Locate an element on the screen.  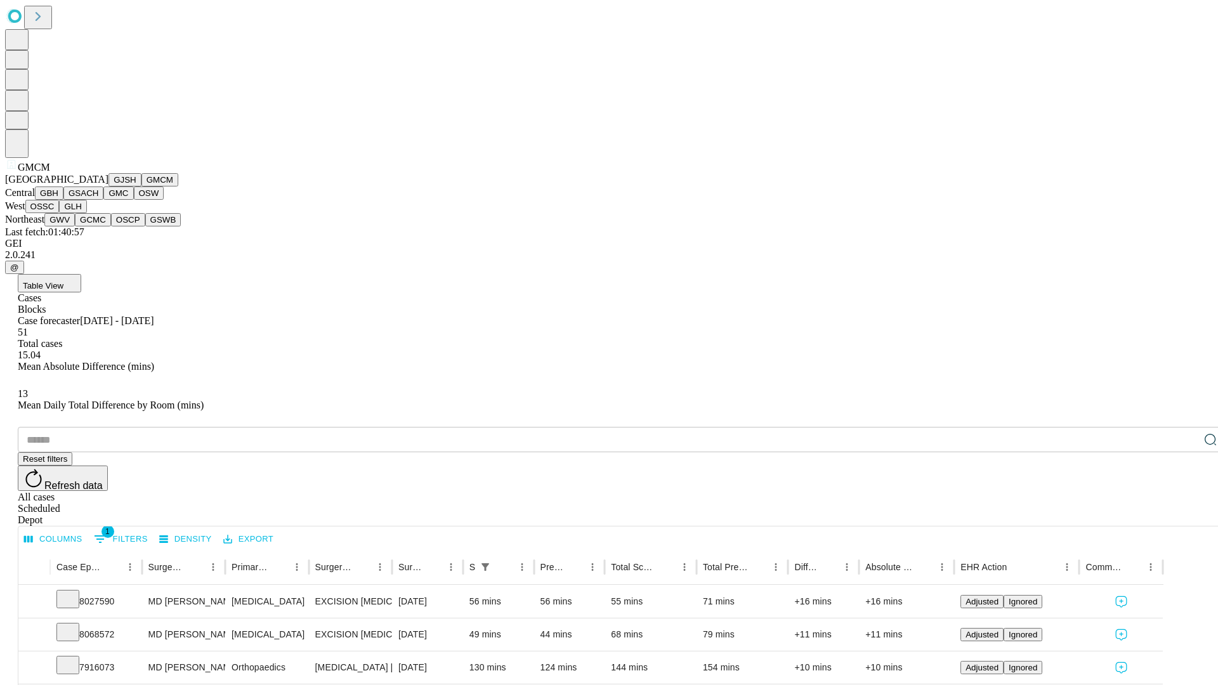
div: 68 mins is located at coordinates (650, 634).